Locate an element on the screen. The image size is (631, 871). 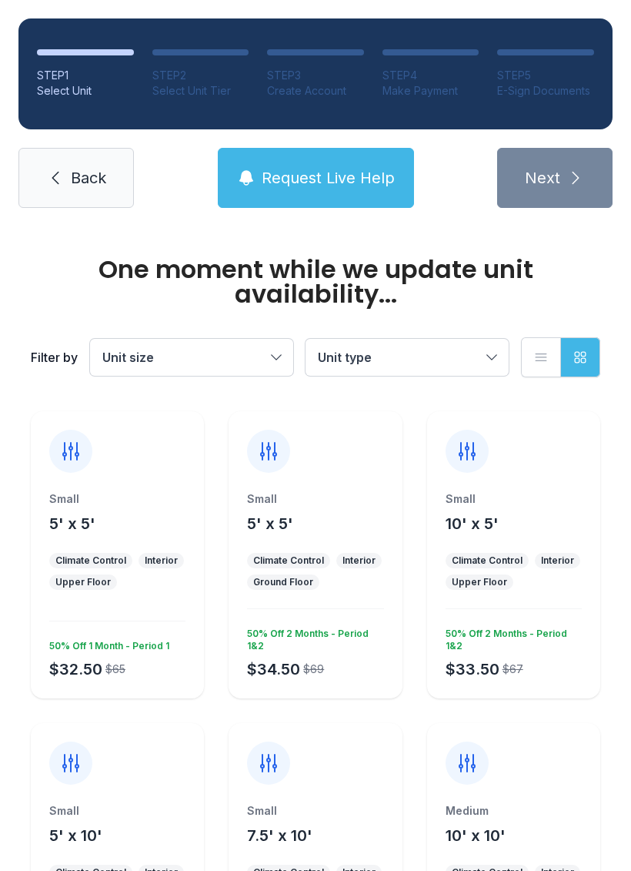
div: 50% Off 1 Month - Period 1 is located at coordinates (106, 643).